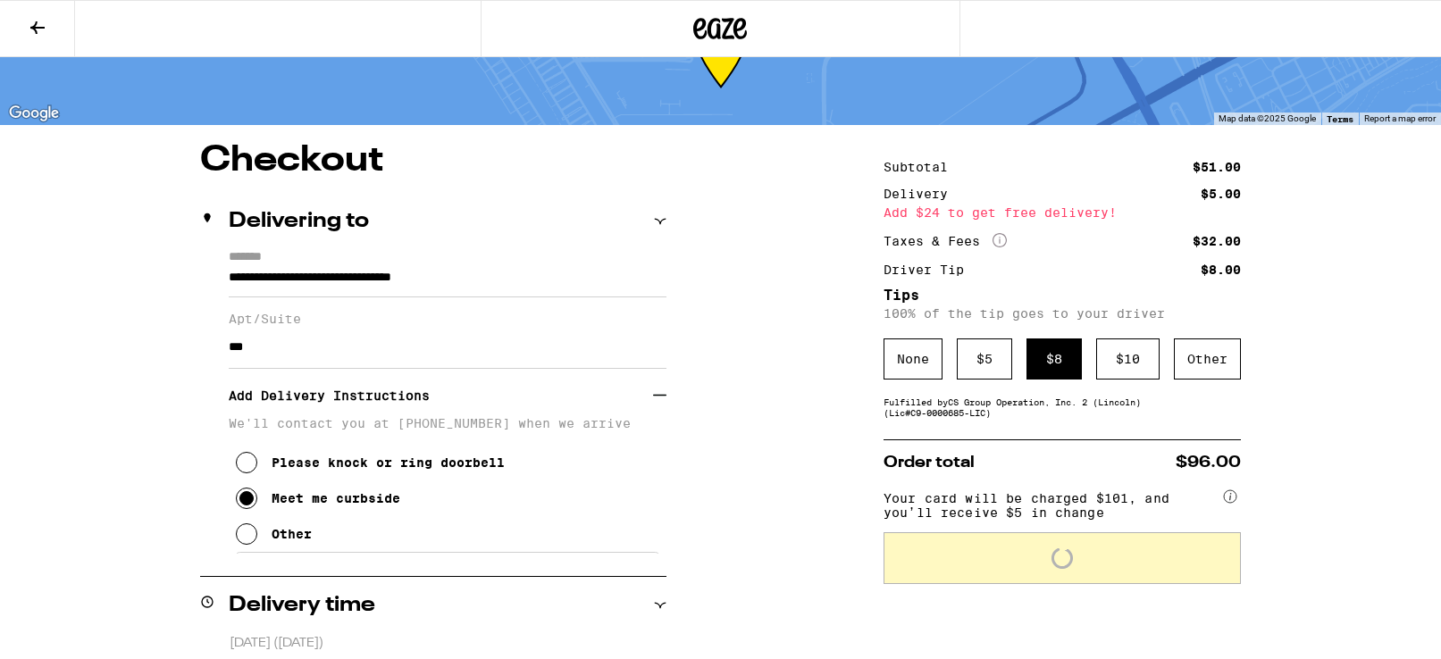 The image size is (1441, 659). What do you see at coordinates (388, 463) in the screenshot?
I see `div: Please knock or ring doorbell` at bounding box center [388, 463].